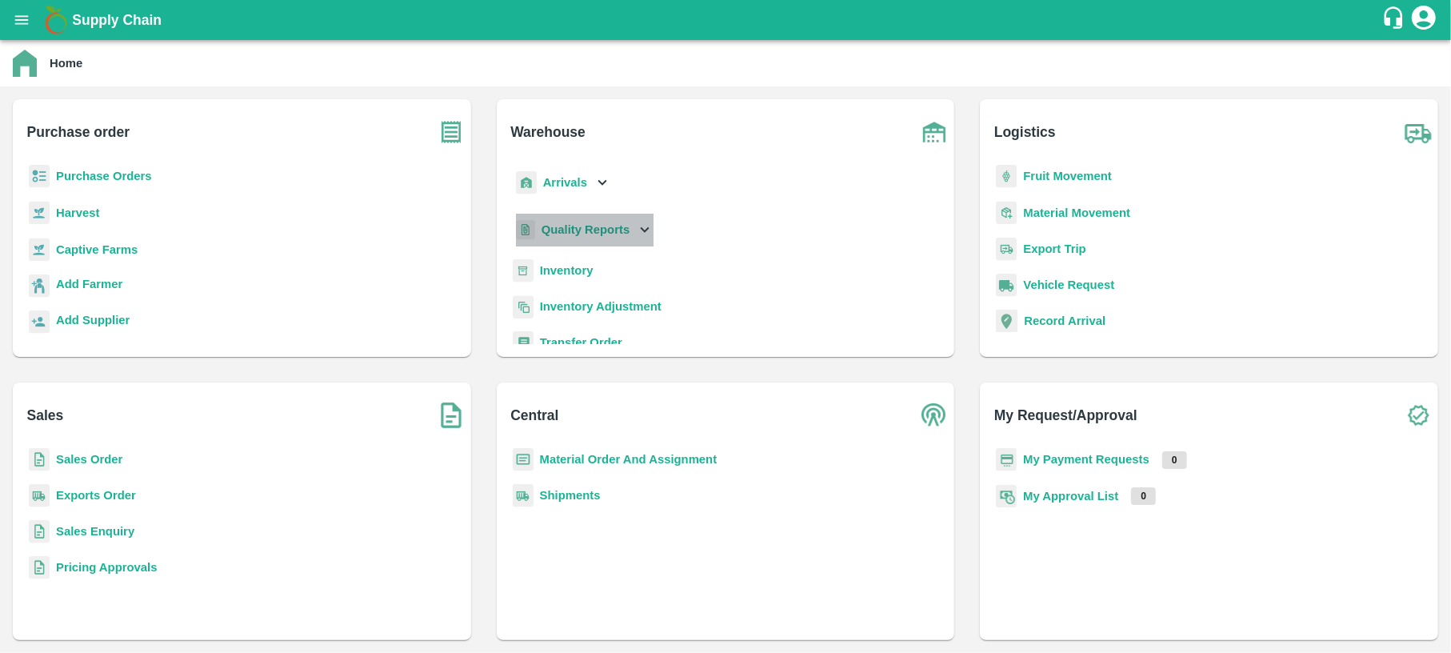 Image resolution: width=1451 pixels, height=653 pixels. Describe the element at coordinates (581, 342) in the screenshot. I see `a: Transfer Order` at that location.